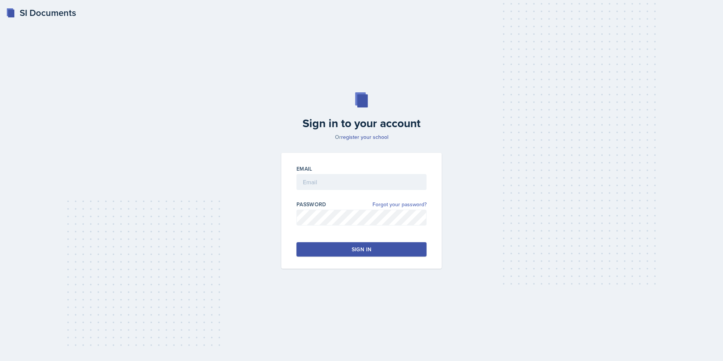 The image size is (723, 361). What do you see at coordinates (361, 182) in the screenshot?
I see `input: Email` at bounding box center [361, 182].